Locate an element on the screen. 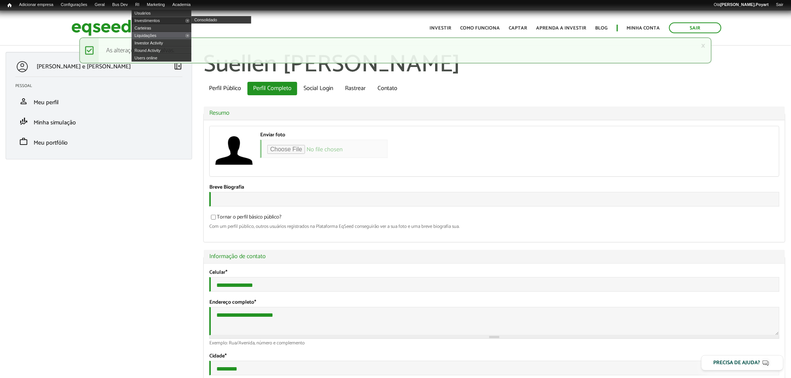  label: Endereço completo is located at coordinates (232, 303).